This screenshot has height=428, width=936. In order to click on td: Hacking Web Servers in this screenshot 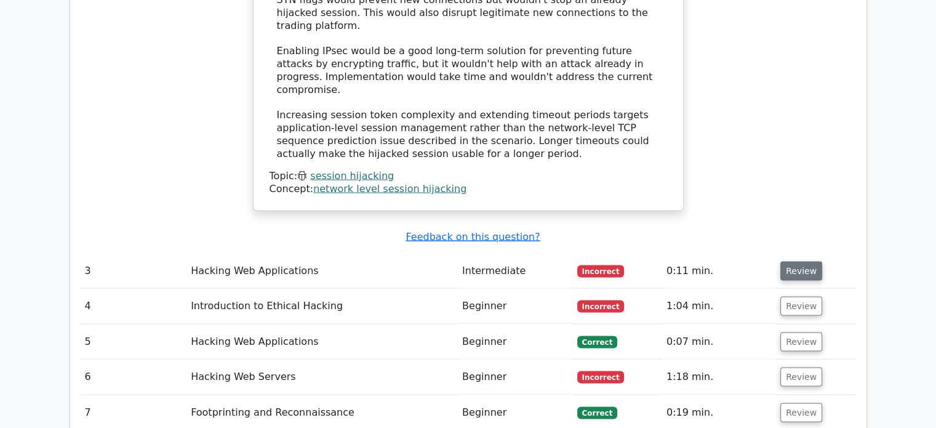, I will do `click(321, 377)`.